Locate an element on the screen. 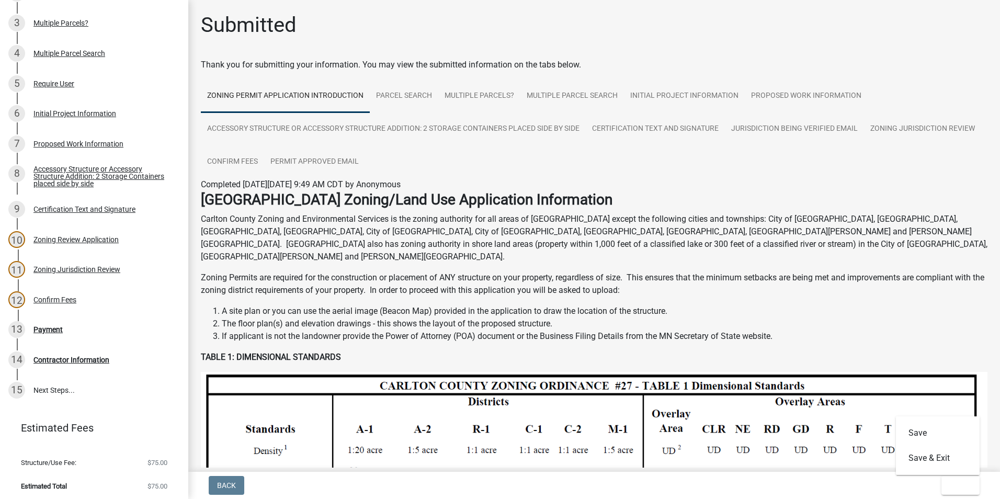 This screenshot has width=1000, height=499. div: 12 is located at coordinates (17, 300).